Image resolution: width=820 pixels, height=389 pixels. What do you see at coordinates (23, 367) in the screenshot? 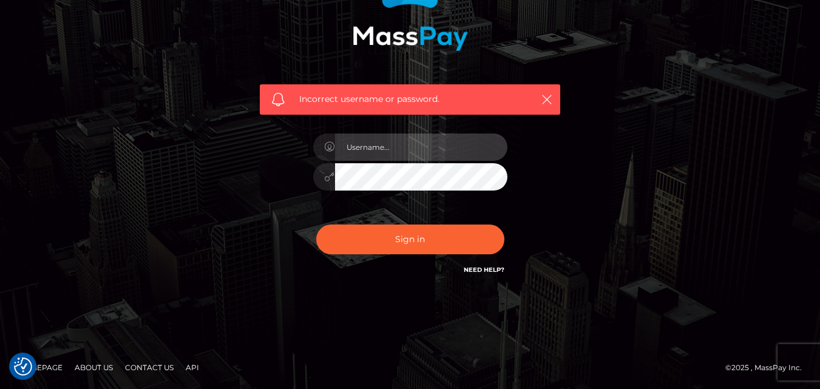
I see `button: Consent Preferences` at bounding box center [23, 367].